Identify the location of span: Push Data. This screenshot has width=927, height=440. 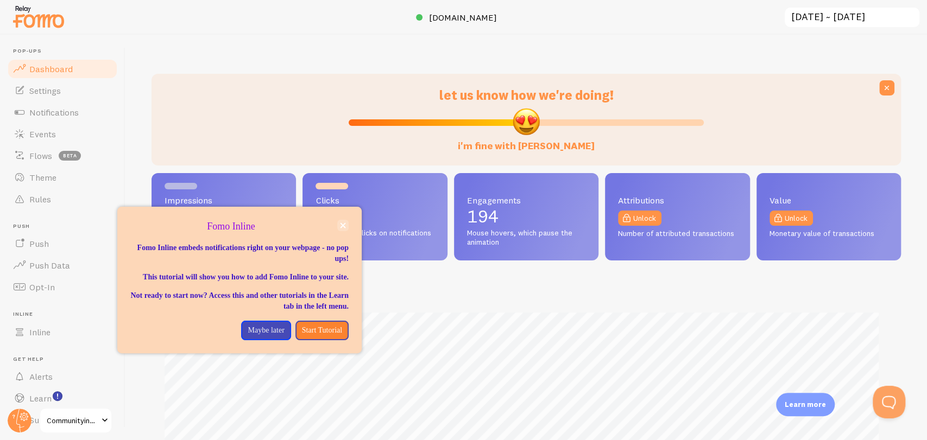
(49, 265).